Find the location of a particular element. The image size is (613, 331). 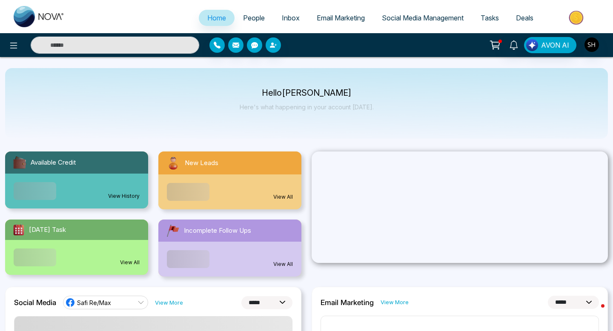

a: Deals is located at coordinates (525, 18).